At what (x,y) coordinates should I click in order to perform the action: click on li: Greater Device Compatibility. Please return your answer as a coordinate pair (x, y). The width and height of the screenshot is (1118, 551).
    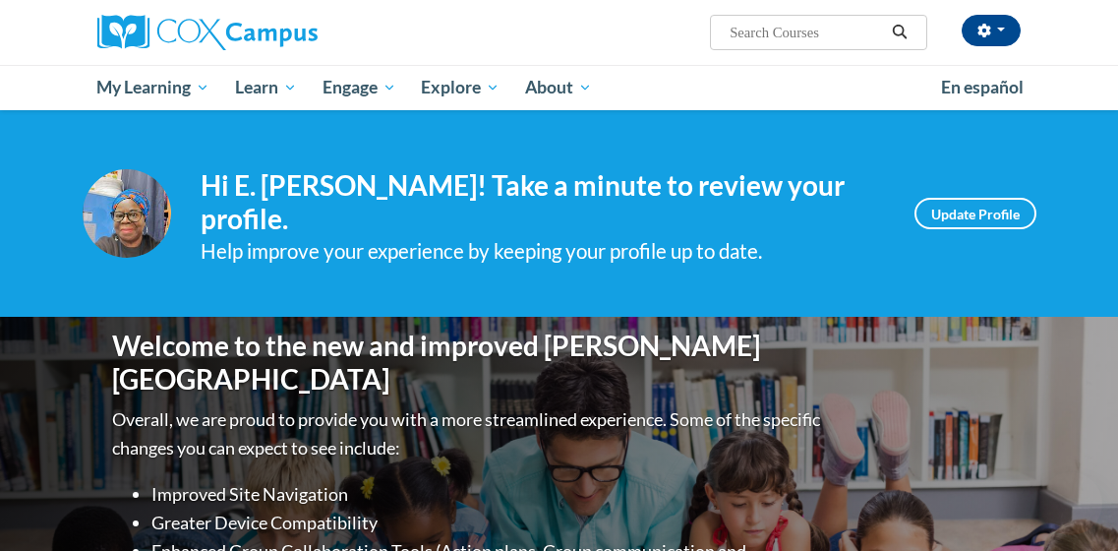
    Looking at the image, I should click on (488, 522).